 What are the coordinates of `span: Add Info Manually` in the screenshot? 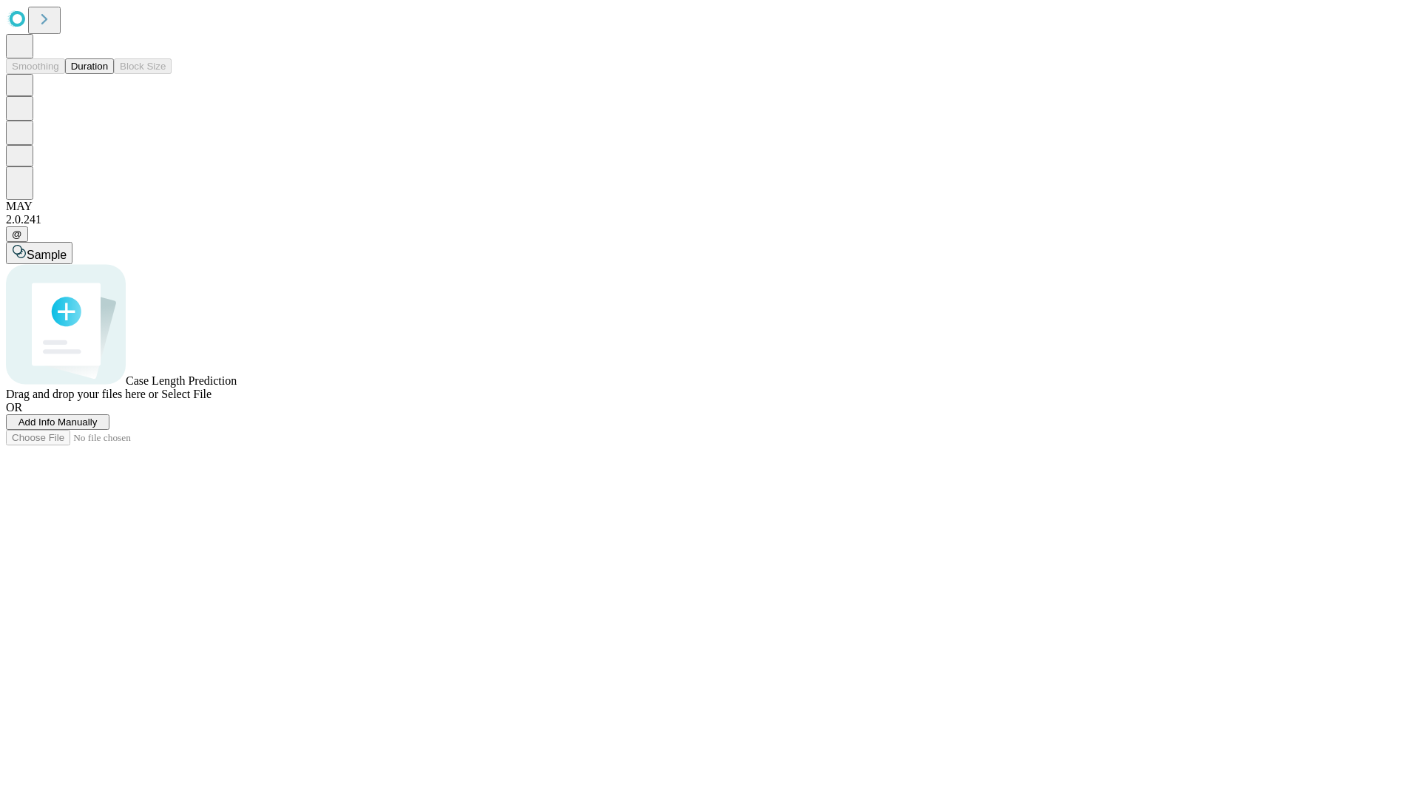 It's located at (58, 422).